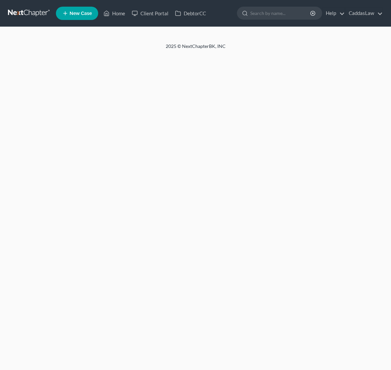 The image size is (391, 370). Describe the element at coordinates (334, 13) in the screenshot. I see `a: Help` at that location.